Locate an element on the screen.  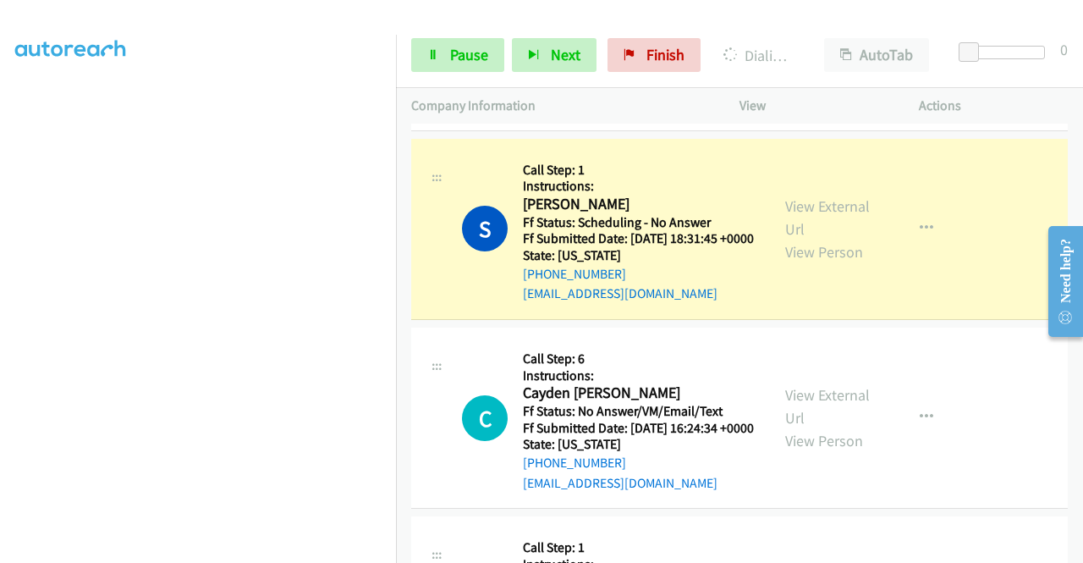
p: Company Information is located at coordinates (560, 106).